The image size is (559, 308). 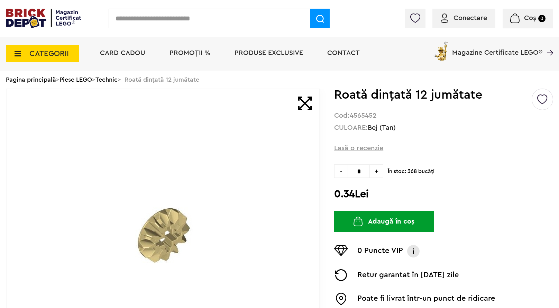 I want to click on span: Card Cadou, so click(x=122, y=53).